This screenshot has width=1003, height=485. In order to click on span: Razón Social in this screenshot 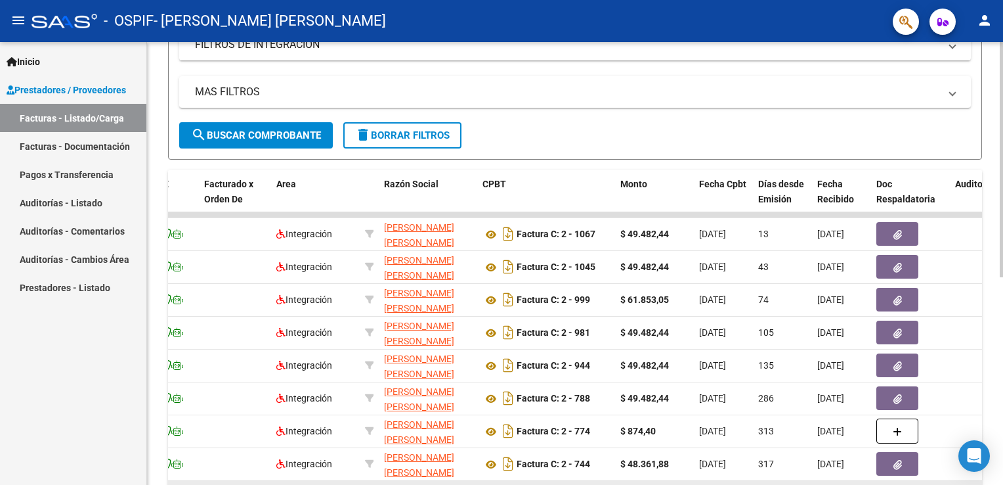, I will do `click(411, 184)`.